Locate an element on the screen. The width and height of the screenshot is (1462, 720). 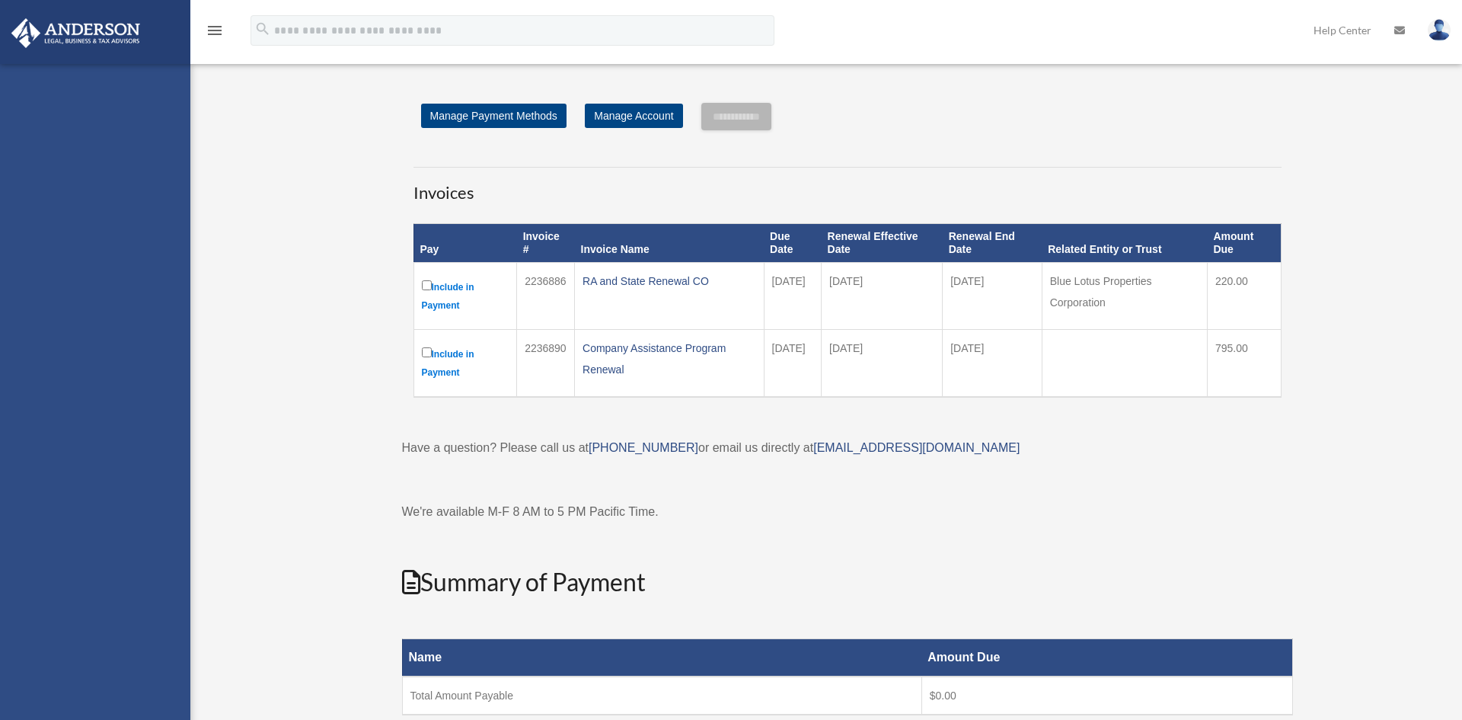
i: menu is located at coordinates (215, 30).